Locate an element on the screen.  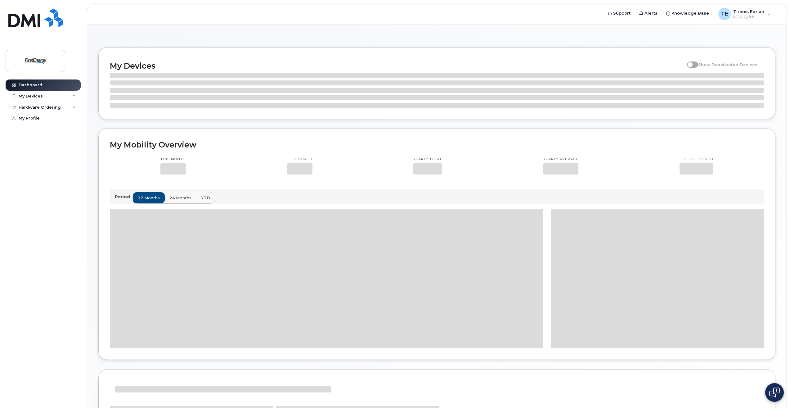
p: Yearly average is located at coordinates (561, 159).